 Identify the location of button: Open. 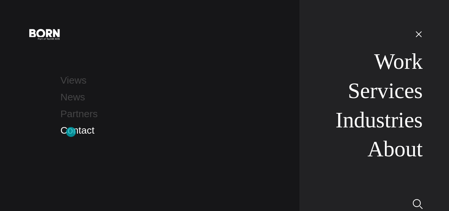
(419, 34).